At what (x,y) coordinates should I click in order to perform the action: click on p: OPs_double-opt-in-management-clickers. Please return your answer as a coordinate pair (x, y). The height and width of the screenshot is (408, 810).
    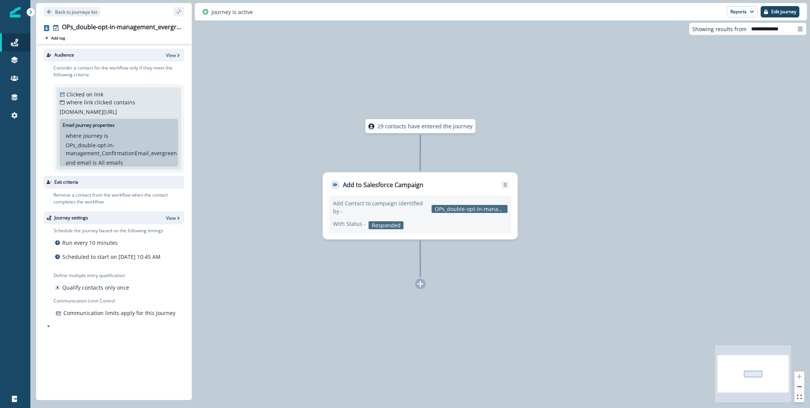
    Looking at the image, I should click on (470, 209).